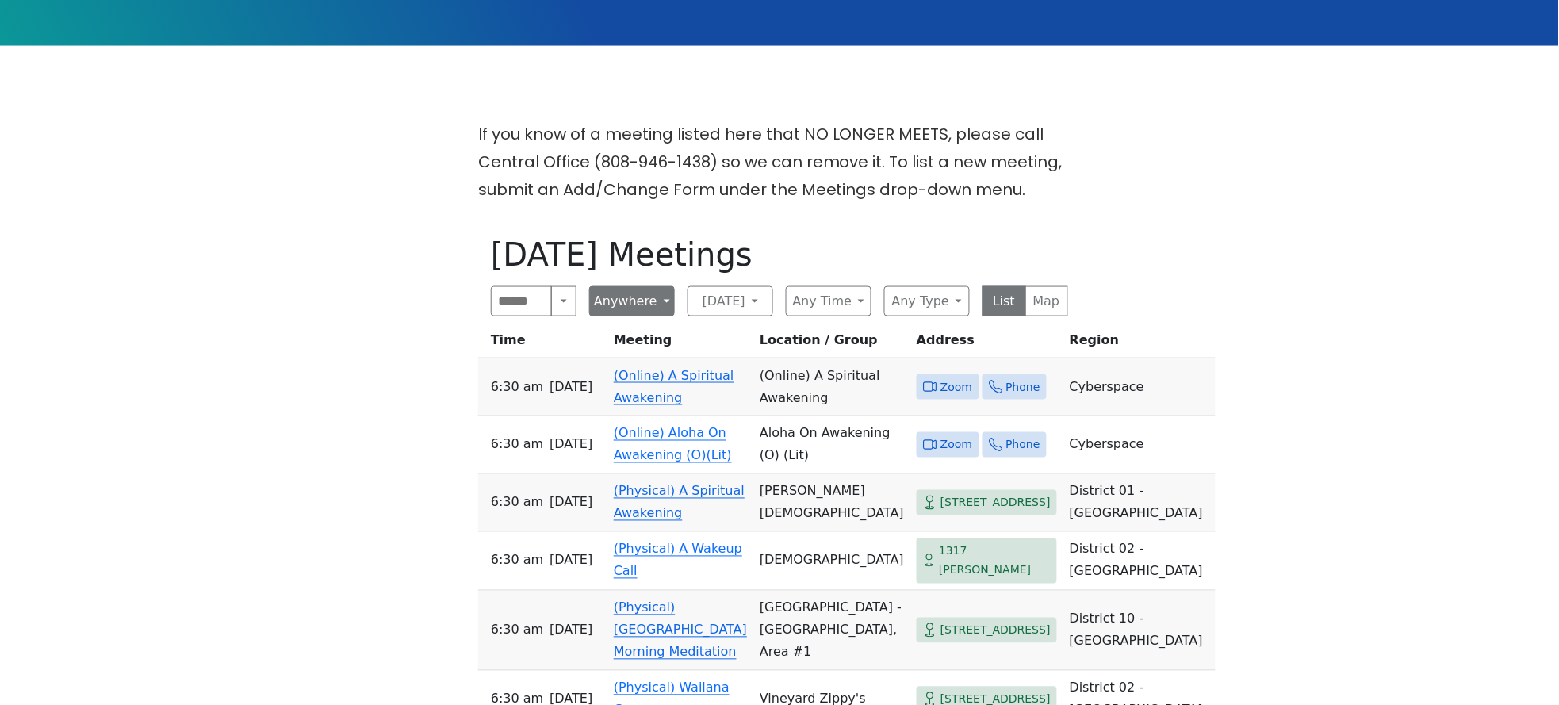 This screenshot has height=705, width=1559. I want to click on td: (Online) A Spiritual Awakening, so click(832, 387).